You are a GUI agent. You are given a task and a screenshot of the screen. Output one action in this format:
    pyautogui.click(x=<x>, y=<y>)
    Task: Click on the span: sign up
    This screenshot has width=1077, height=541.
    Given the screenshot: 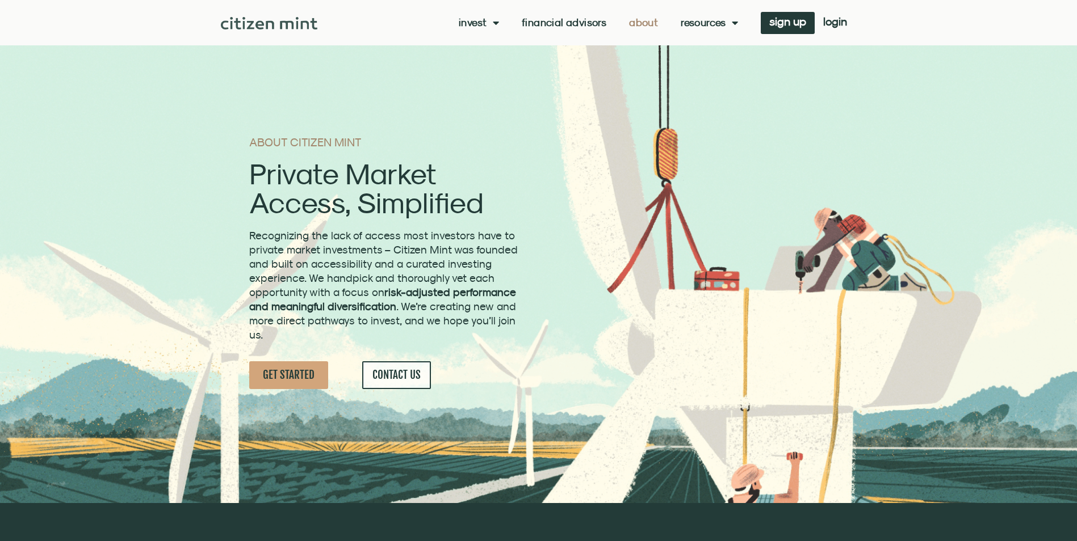 What is the action you would take?
    pyautogui.click(x=787, y=22)
    